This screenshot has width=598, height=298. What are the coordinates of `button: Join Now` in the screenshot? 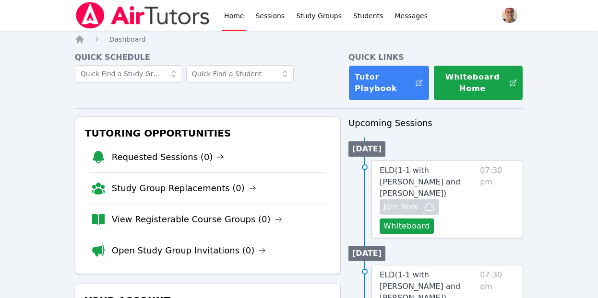 It's located at (409, 207).